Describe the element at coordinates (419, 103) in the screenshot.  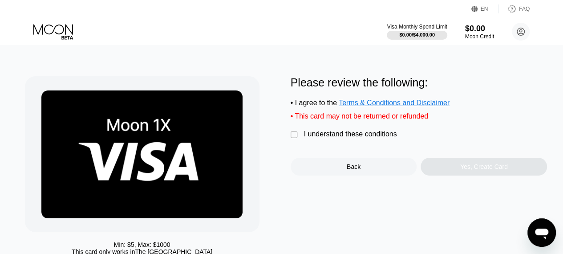
I see `div: • I agree to the` at that location.